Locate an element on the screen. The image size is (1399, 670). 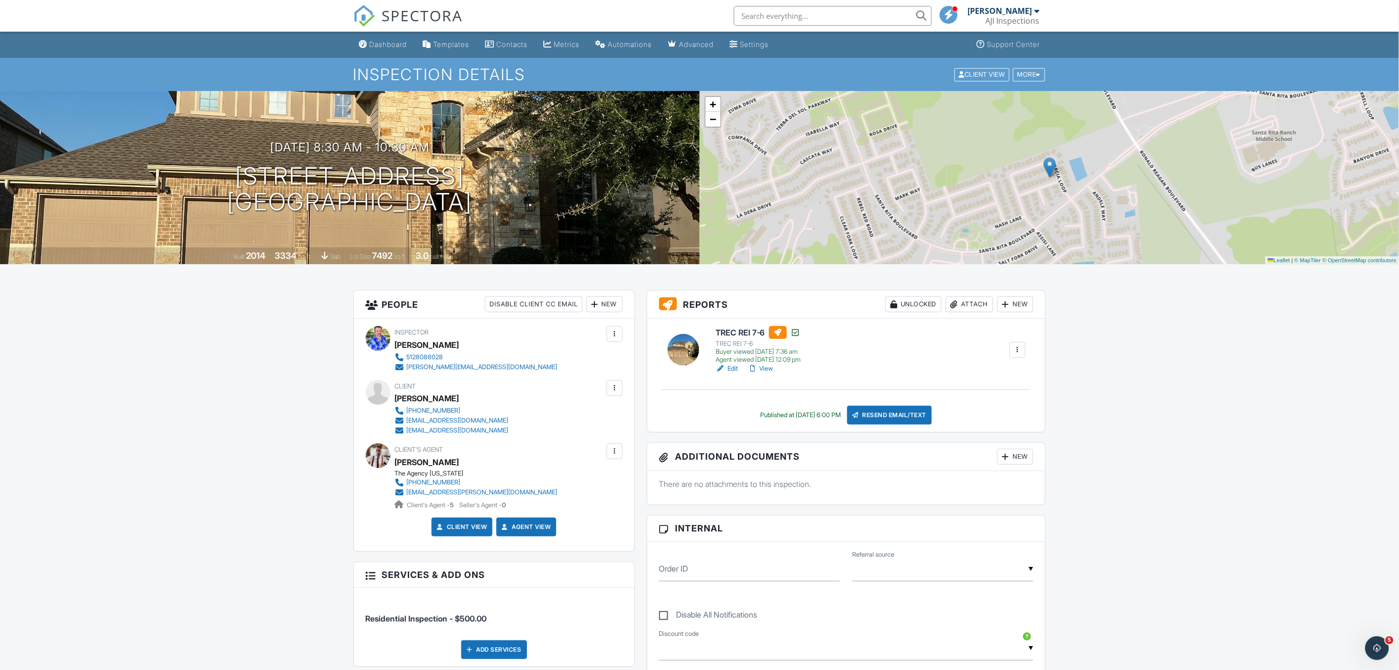
img: Marker is located at coordinates (1050, 167).